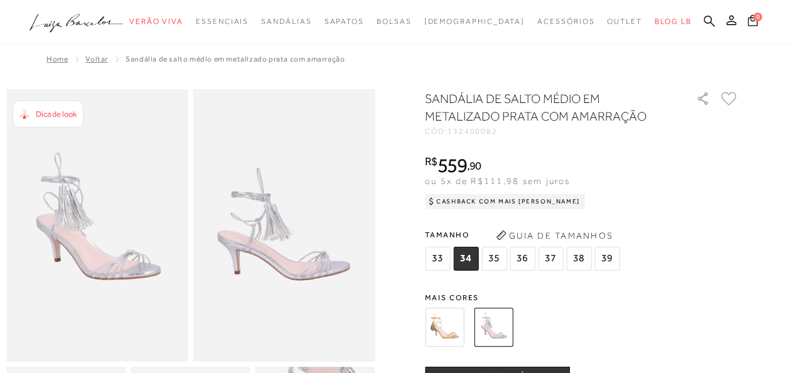  Describe the element at coordinates (156, 21) in the screenshot. I see `span: Verão Viva` at that location.